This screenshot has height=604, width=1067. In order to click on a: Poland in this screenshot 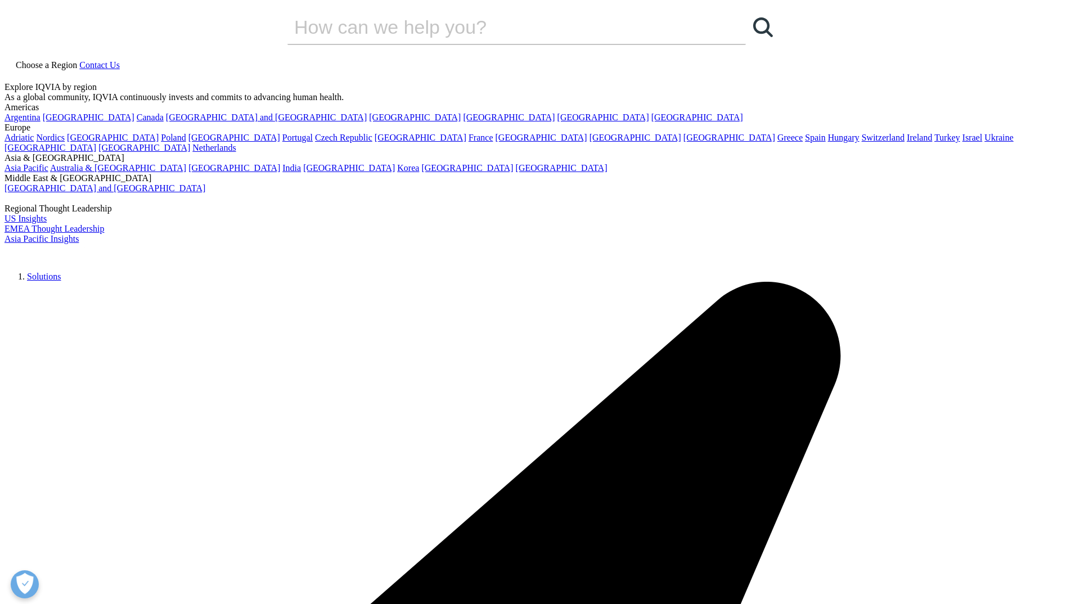, I will do `click(173, 137)`.